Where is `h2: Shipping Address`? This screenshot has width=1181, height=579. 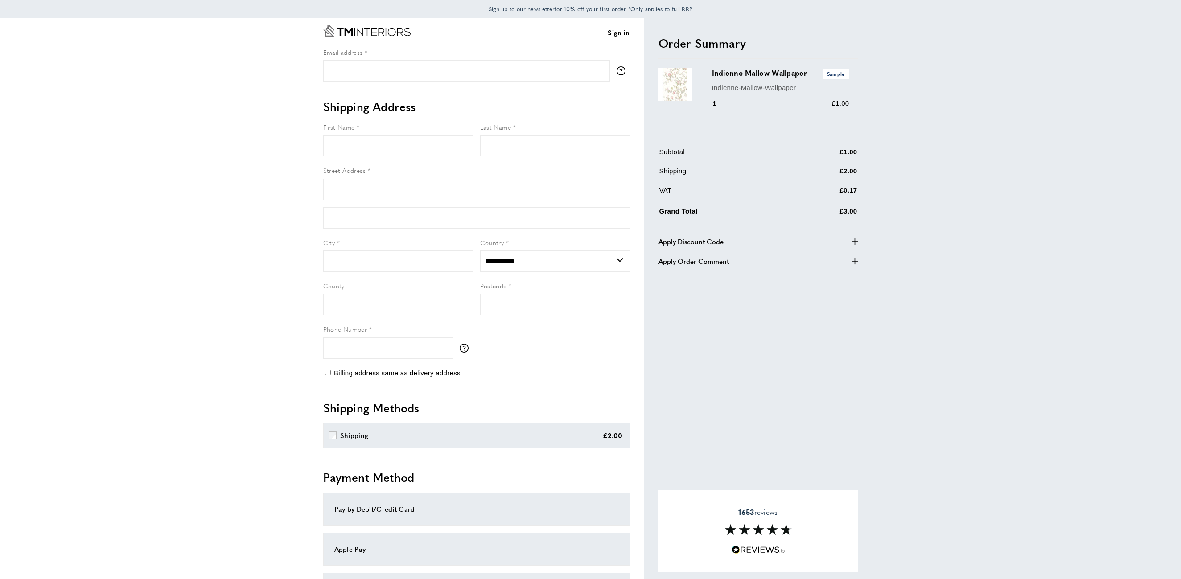
h2: Shipping Address is located at coordinates (477, 107).